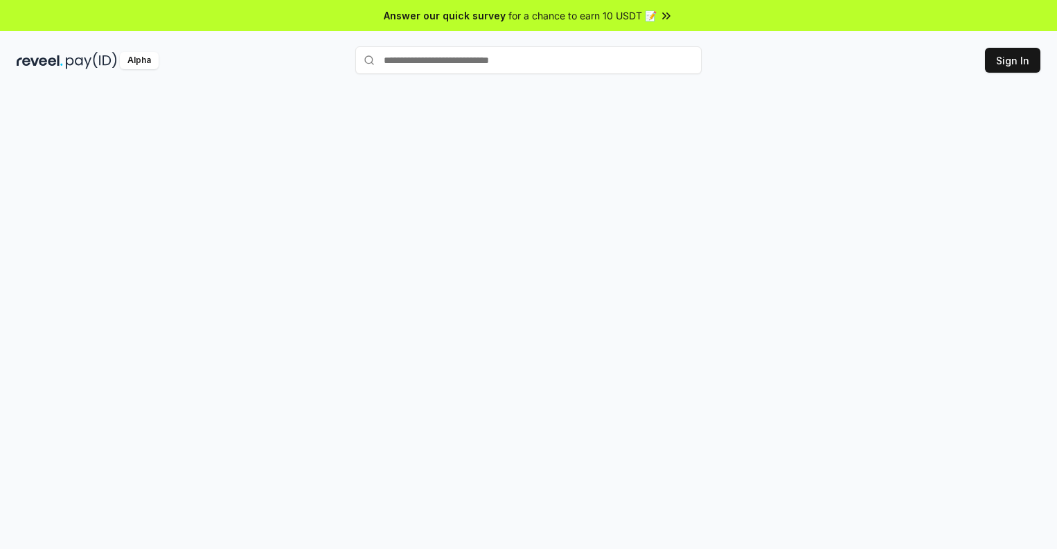 The width and height of the screenshot is (1057, 549). I want to click on img: pay_id, so click(91, 60).